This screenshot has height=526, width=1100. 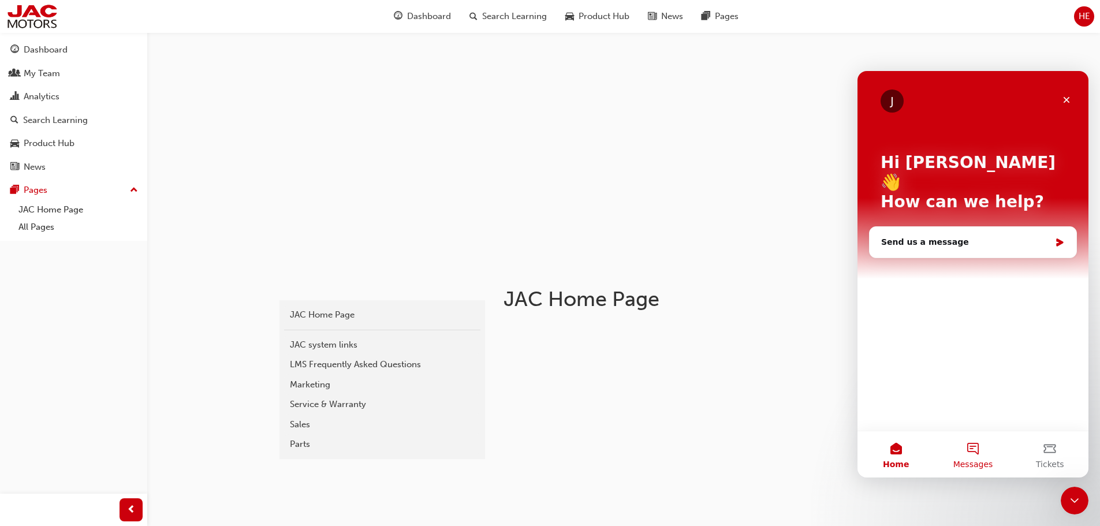 What do you see at coordinates (382, 425) in the screenshot?
I see `a: Sales` at bounding box center [382, 425].